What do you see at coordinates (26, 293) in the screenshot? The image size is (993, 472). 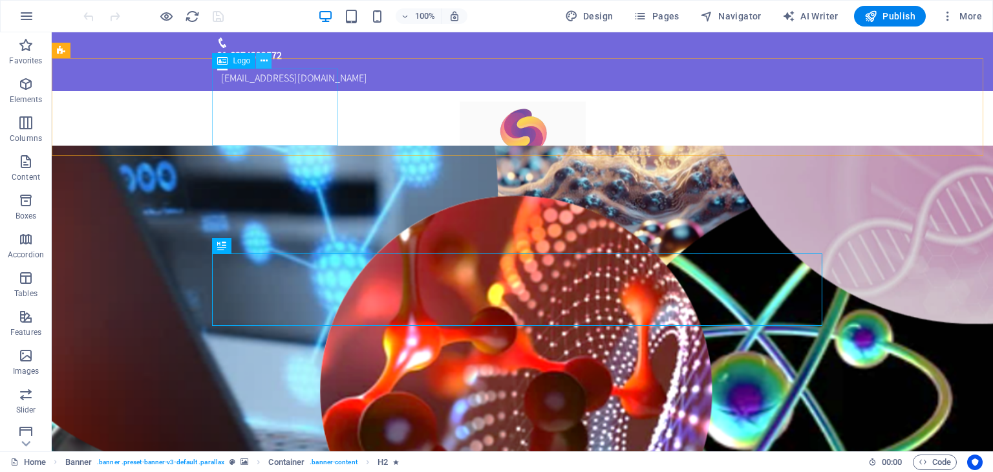 I see `p: Tables` at bounding box center [26, 293].